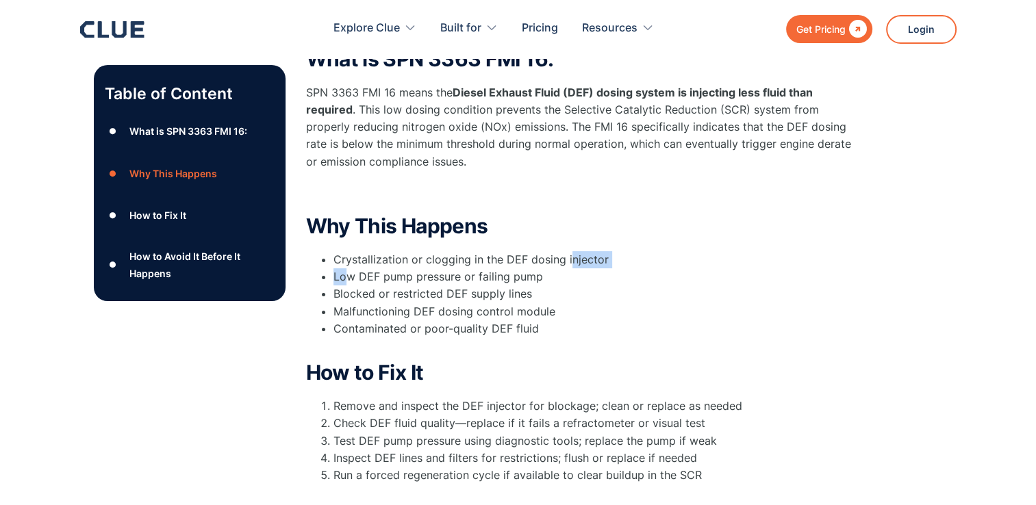  What do you see at coordinates (594, 259) in the screenshot?
I see `li: Crystallization or clogging in the DEF dosing injector` at bounding box center [594, 259].